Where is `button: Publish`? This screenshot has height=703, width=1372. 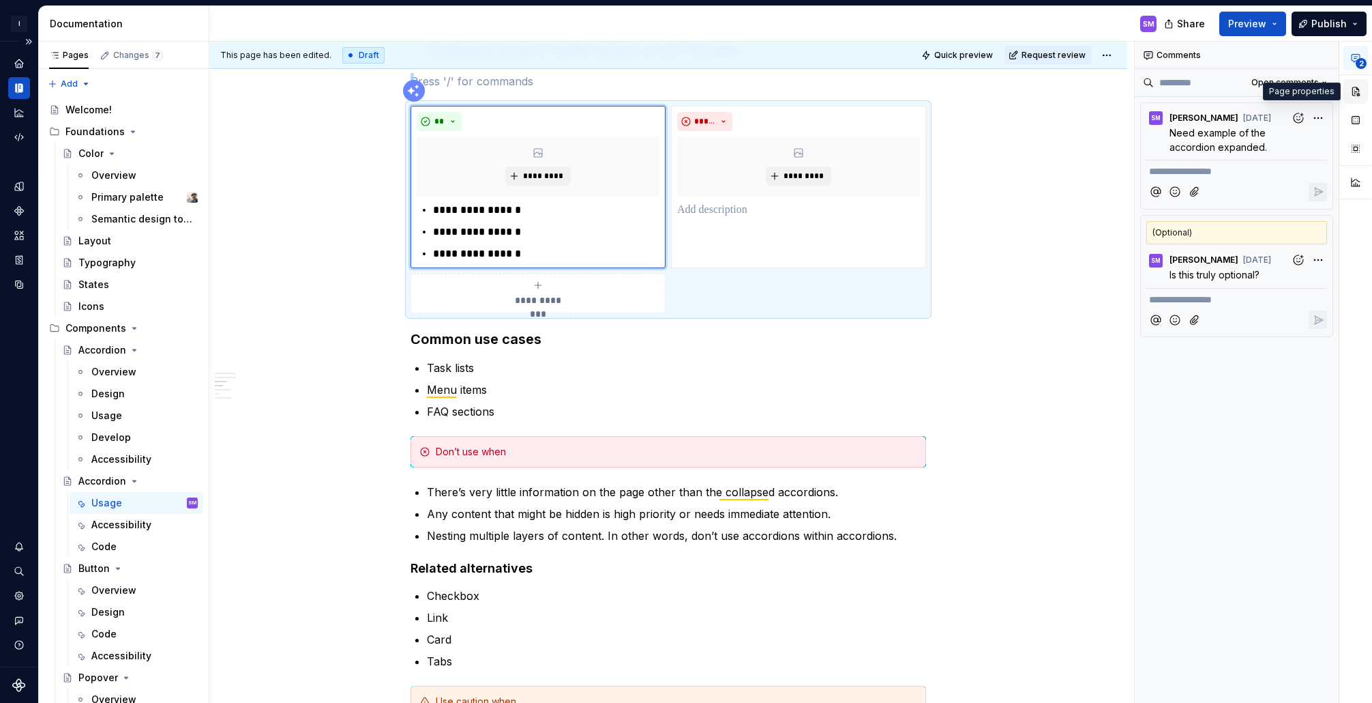
button: Publish is located at coordinates (1330, 24).